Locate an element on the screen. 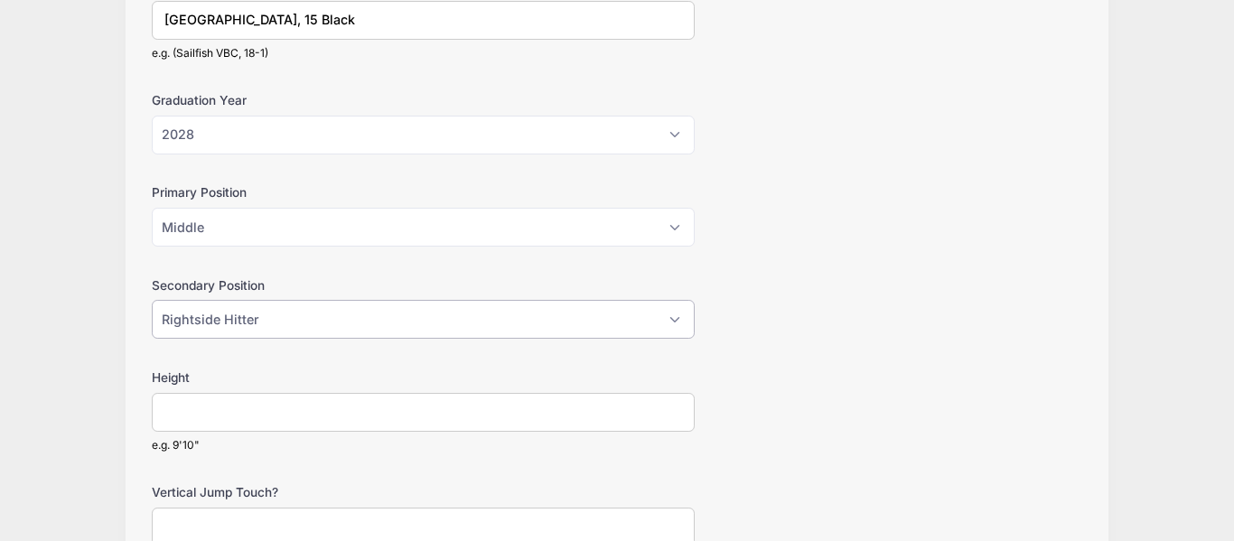  label: Primary Position is located at coordinates (306, 192).